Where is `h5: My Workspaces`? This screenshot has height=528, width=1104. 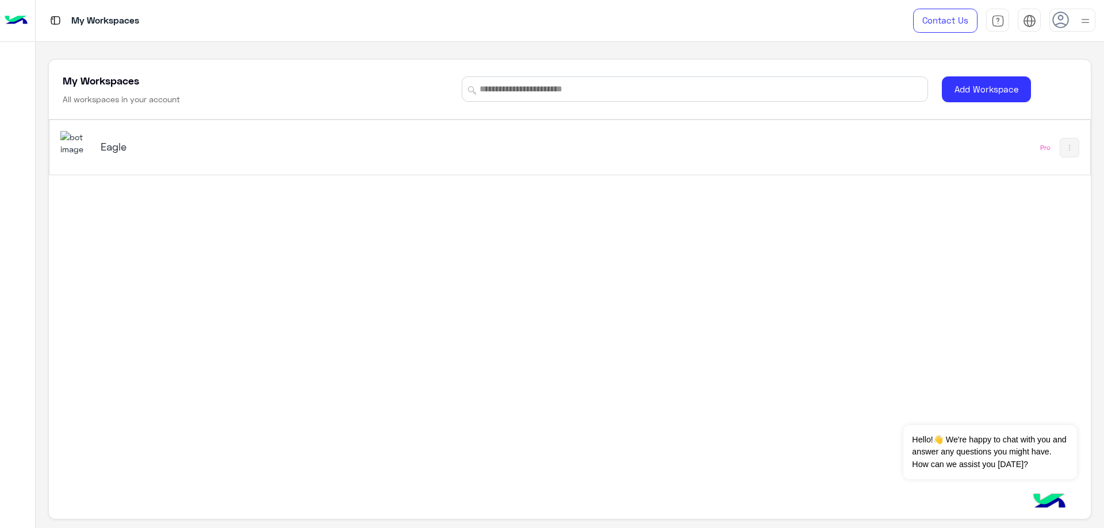 h5: My Workspaces is located at coordinates (101, 80).